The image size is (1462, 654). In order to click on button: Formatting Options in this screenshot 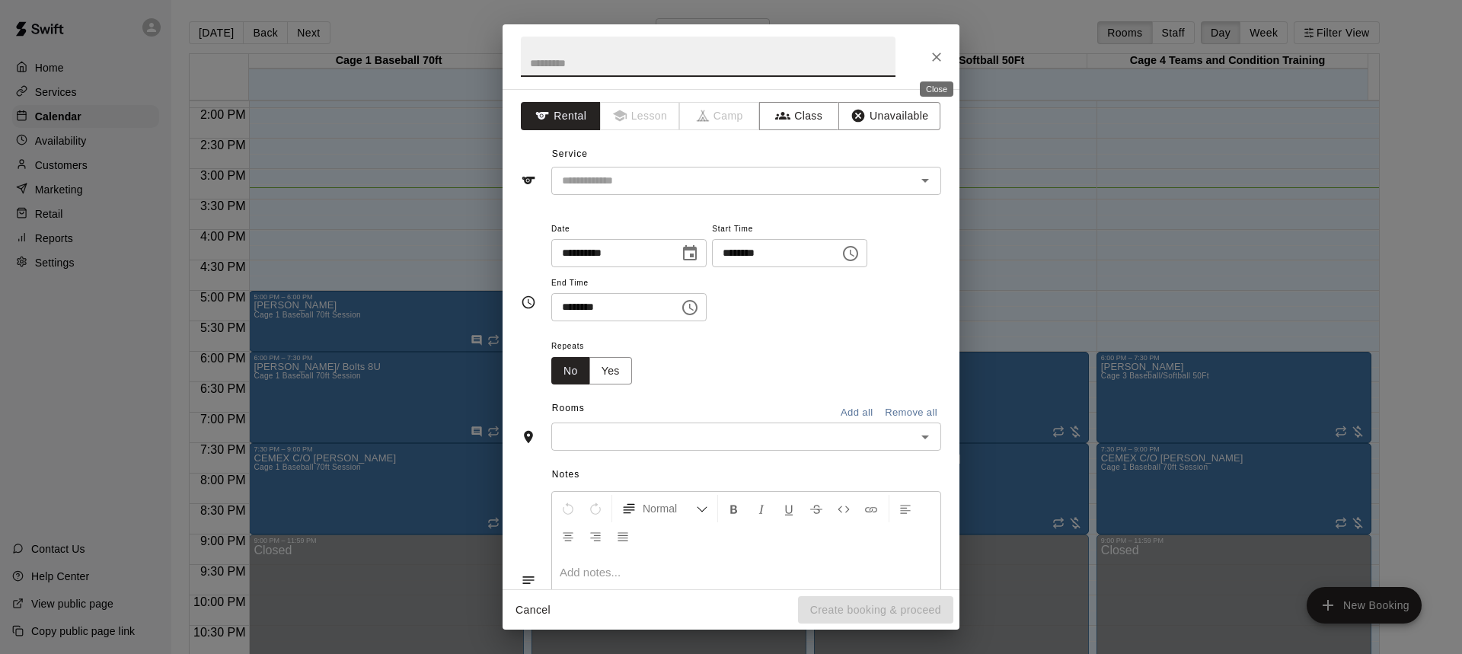, I will do `click(665, 509)`.